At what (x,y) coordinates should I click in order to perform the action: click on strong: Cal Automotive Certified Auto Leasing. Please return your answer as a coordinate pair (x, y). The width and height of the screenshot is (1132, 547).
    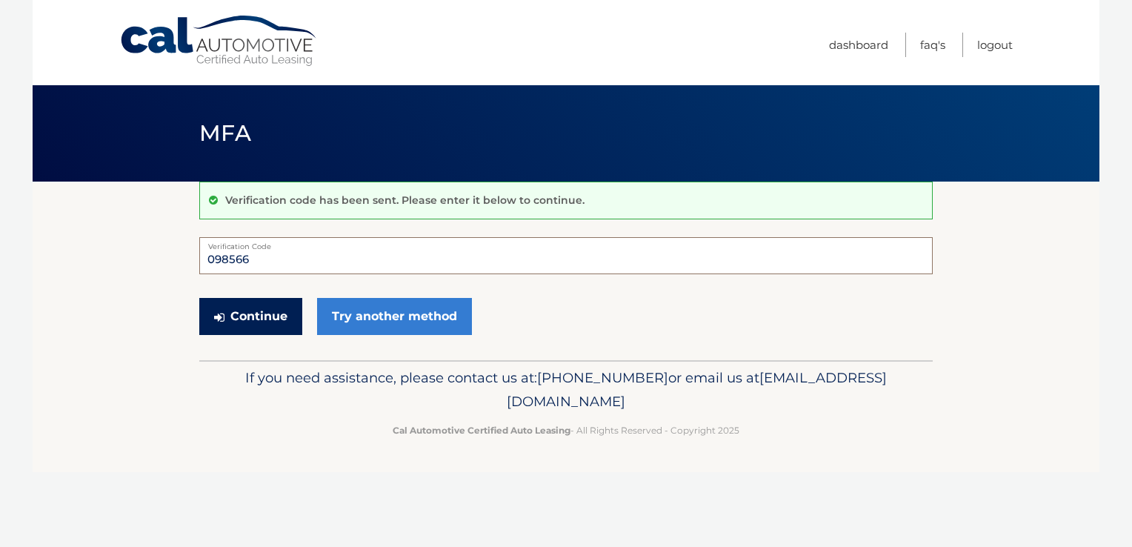
    Looking at the image, I should click on (482, 430).